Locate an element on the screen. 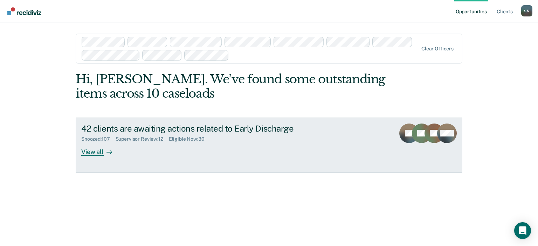 This screenshot has width=538, height=246. img: Recidiviz is located at coordinates (24, 11).